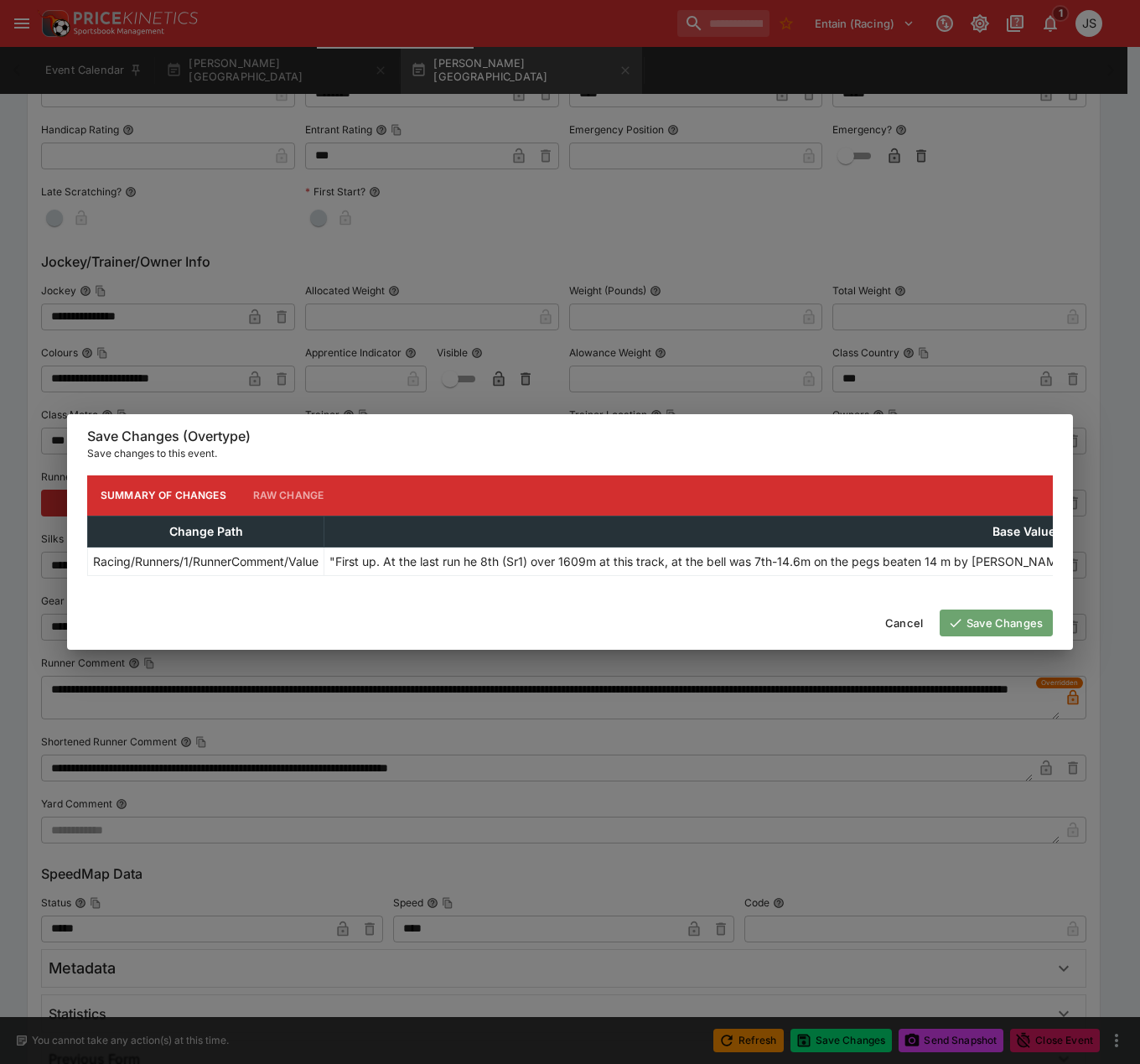 This screenshot has height=1064, width=1140. I want to click on h6: Save Changes (Overtype), so click(570, 436).